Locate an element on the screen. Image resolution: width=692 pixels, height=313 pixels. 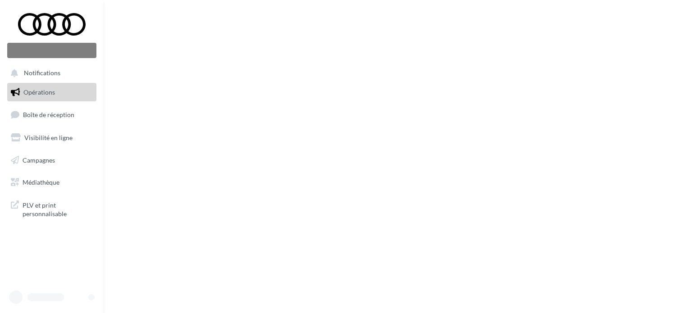
span: Campagnes is located at coordinates (39, 160).